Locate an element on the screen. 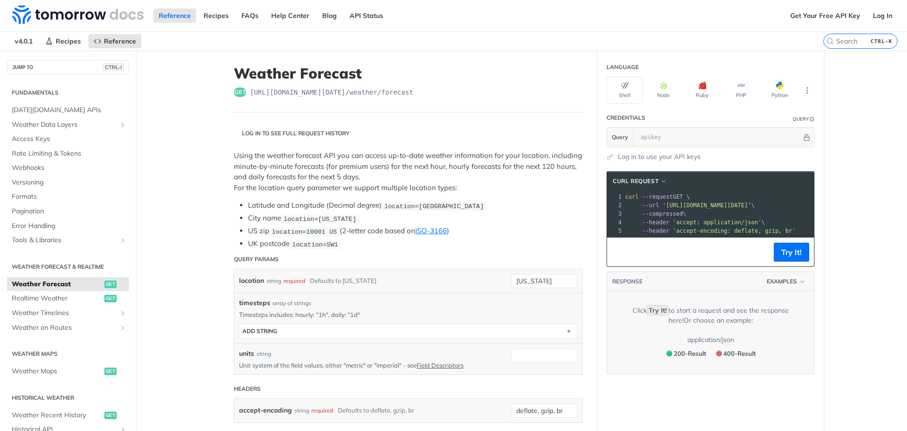  h2: Weather Maps is located at coordinates (68, 354).